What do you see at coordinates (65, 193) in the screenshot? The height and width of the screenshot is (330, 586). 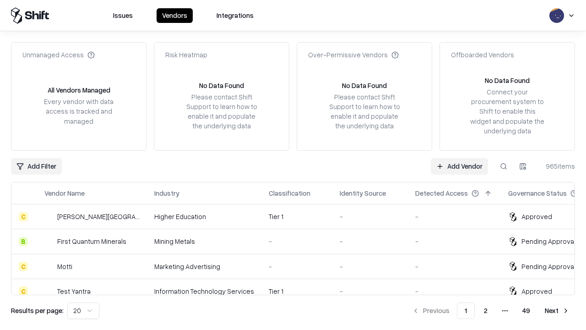 I see `div: Vendor Name` at bounding box center [65, 193].